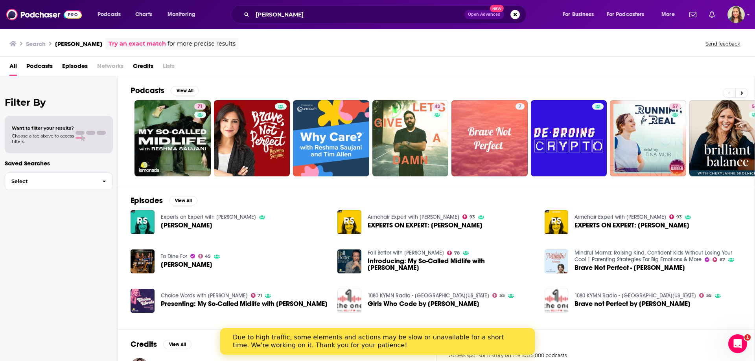 This screenshot has width=755, height=361. Describe the element at coordinates (747, 338) in the screenshot. I see `span: 1` at that location.